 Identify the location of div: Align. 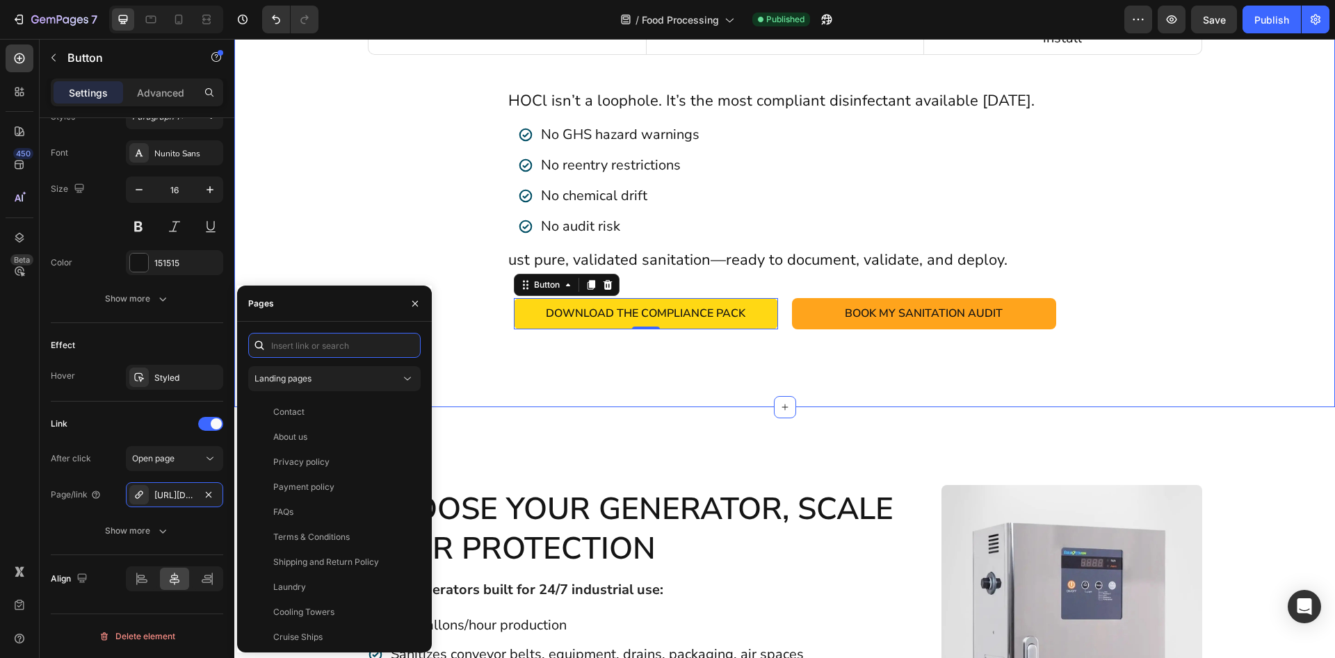
(70, 579).